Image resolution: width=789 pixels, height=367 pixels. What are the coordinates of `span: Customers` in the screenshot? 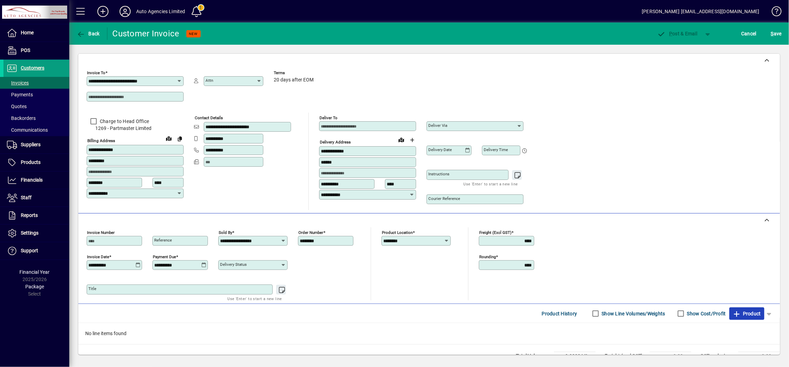 It's located at (33, 68).